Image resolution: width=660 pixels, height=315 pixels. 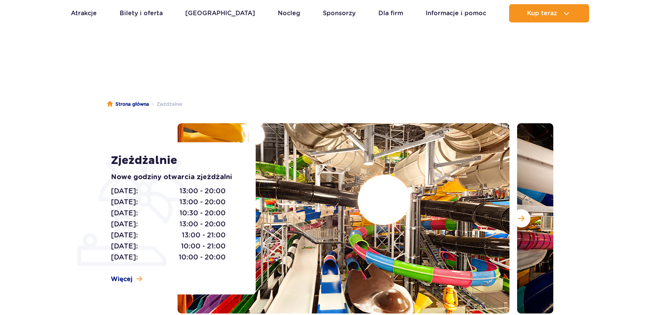 I want to click on h1: Zjeżdżalnie, so click(x=174, y=161).